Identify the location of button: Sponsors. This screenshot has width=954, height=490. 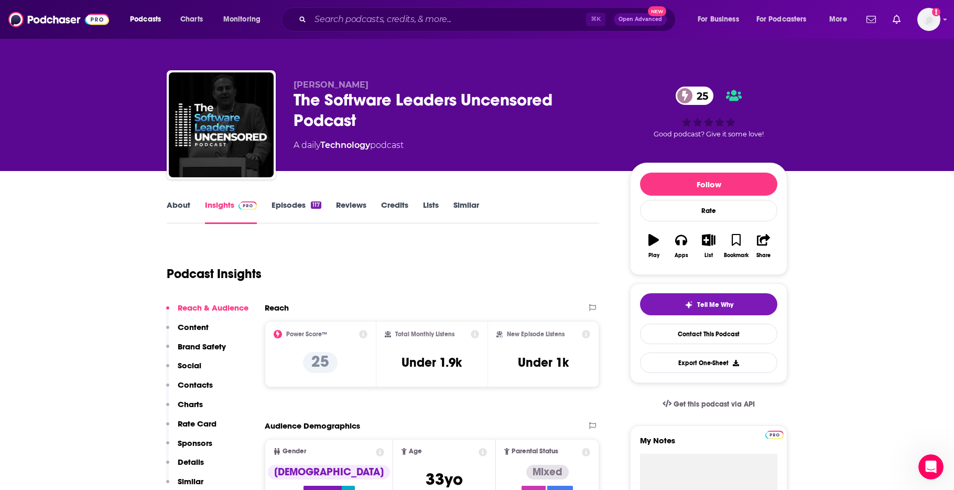
(189, 447).